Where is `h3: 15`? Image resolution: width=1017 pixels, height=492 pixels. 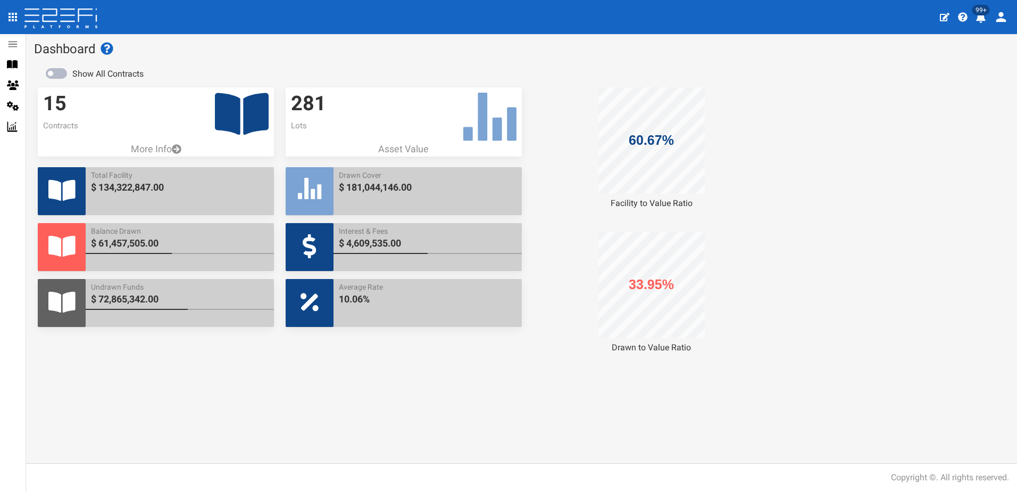 h3: 15 is located at coordinates (156, 104).